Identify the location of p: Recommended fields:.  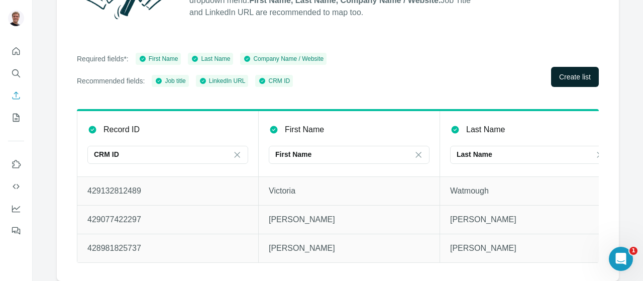
(111, 81).